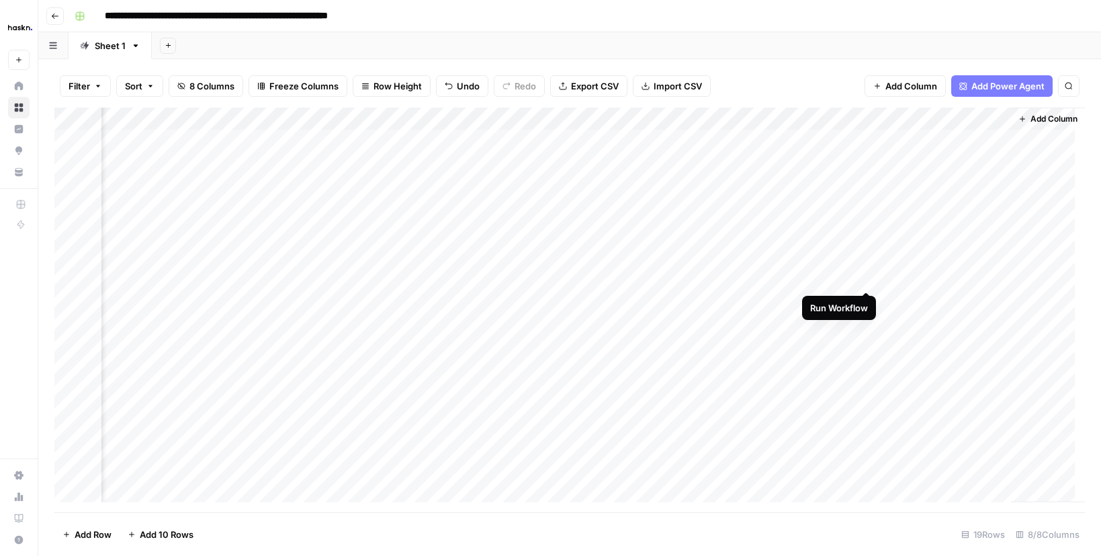  I want to click on button: Freeze Columns, so click(298, 86).